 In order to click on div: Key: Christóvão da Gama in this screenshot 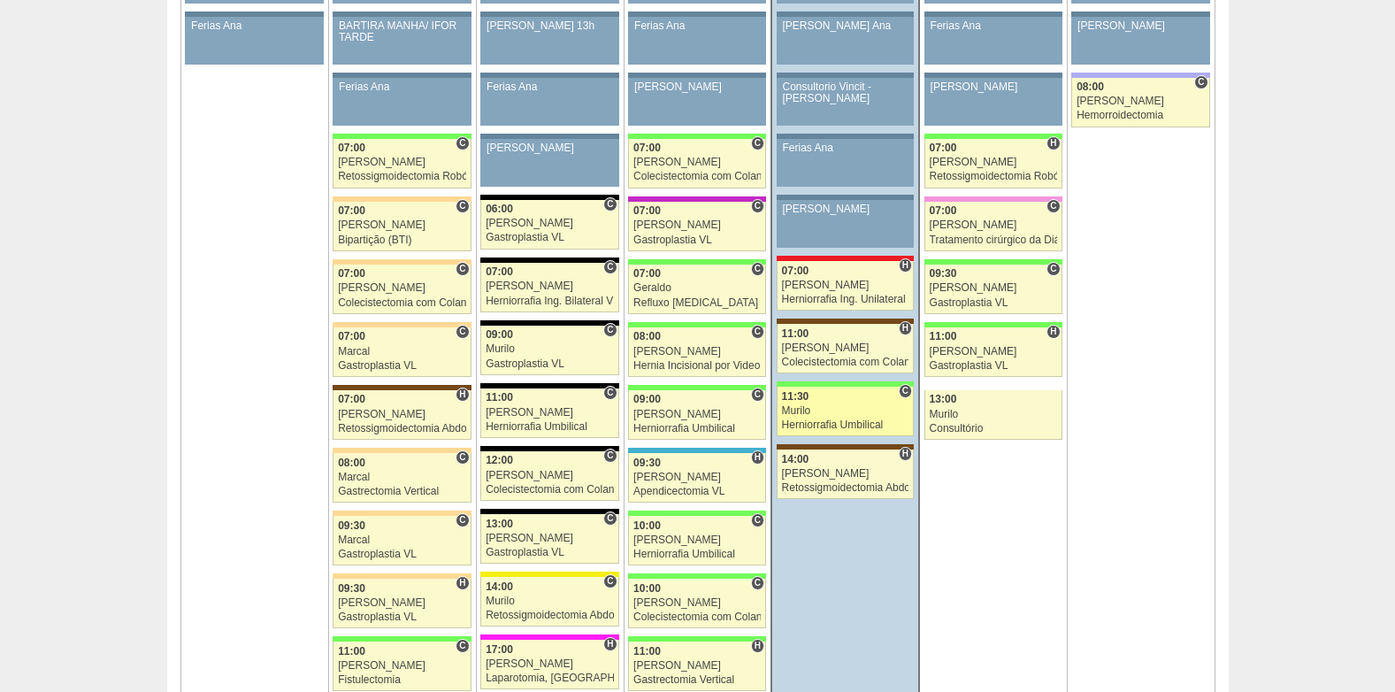, I will do `click(1140, 75)`.